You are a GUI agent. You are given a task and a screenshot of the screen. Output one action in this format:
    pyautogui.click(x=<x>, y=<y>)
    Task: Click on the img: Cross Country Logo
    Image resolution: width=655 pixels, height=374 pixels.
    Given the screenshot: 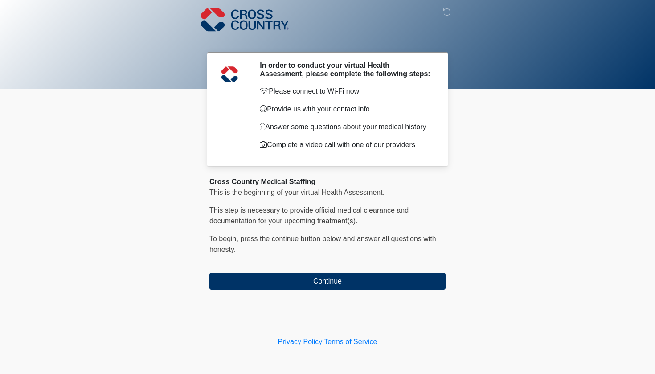 What is the action you would take?
    pyautogui.click(x=245, y=20)
    